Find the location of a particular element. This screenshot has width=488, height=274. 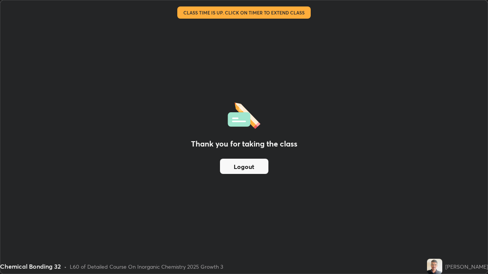

h2: Thank you for taking the class is located at coordinates (244, 144).